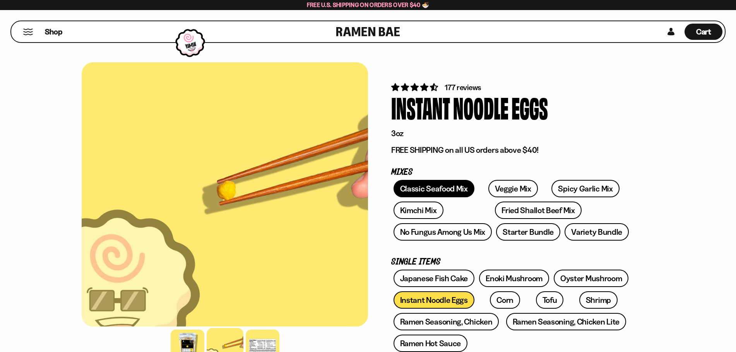  Describe the element at coordinates (703, 32) in the screenshot. I see `div: Cart` at that location.